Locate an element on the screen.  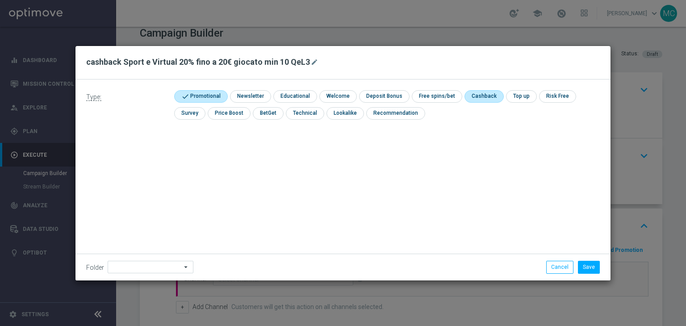
i: mode_edit is located at coordinates (314, 62).